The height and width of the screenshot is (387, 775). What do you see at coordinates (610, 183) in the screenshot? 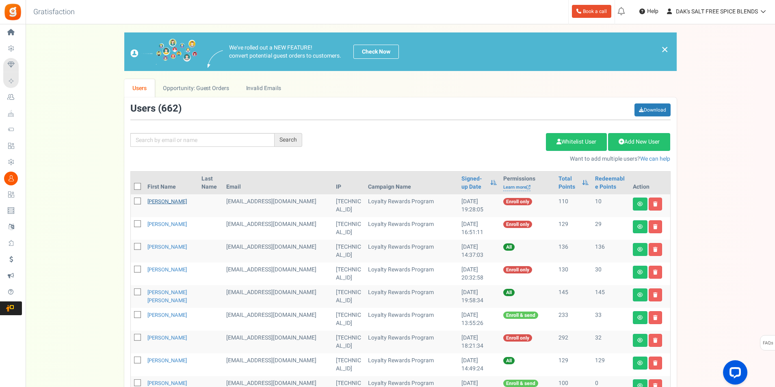
I see `a: Redeemable Points` at bounding box center [610, 183].